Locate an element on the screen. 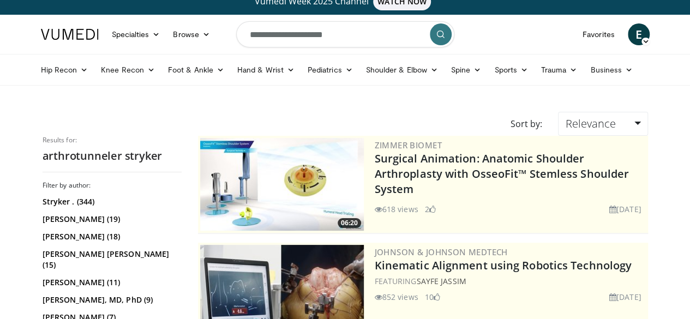  a: Stryker . (344) is located at coordinates (111, 202).